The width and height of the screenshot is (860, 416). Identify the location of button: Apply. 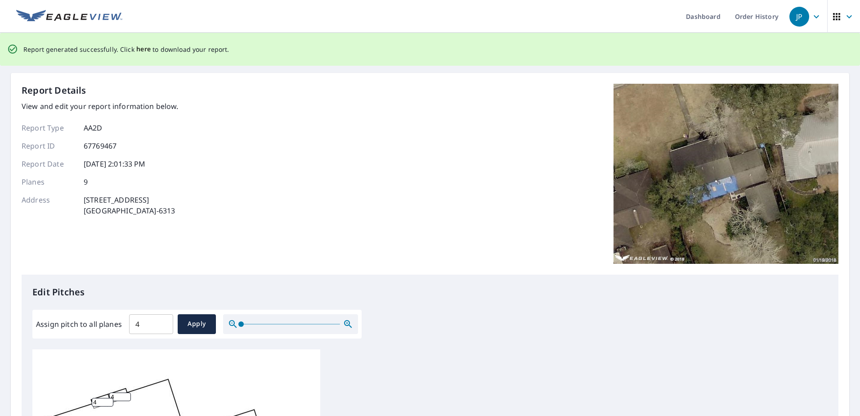
(197, 324).